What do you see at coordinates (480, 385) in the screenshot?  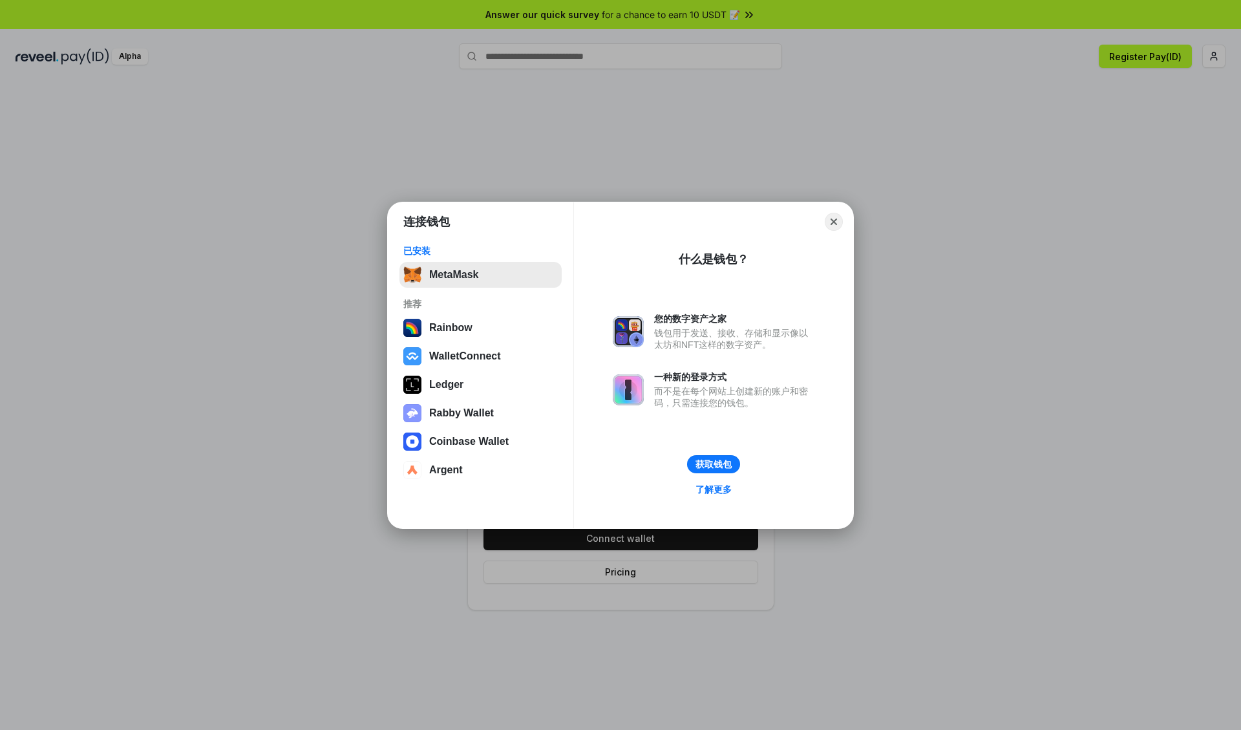 I see `button: Ledger` at bounding box center [480, 385].